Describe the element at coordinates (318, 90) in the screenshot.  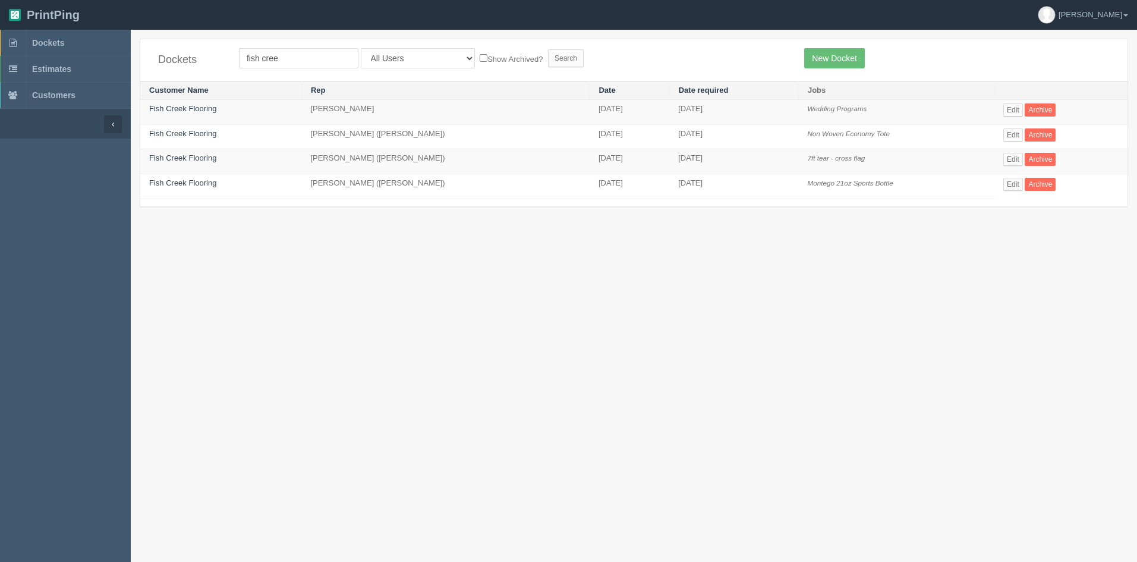
I see `a: Rep` at that location.